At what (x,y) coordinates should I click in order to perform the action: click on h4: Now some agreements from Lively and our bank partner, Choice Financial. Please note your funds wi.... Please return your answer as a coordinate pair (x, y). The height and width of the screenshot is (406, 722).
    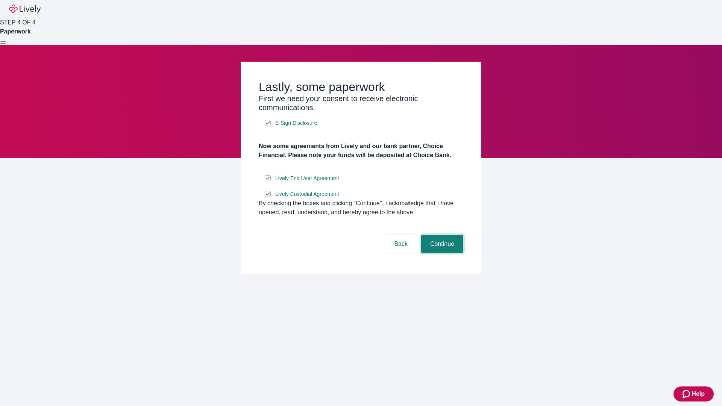
    Looking at the image, I should click on (361, 151).